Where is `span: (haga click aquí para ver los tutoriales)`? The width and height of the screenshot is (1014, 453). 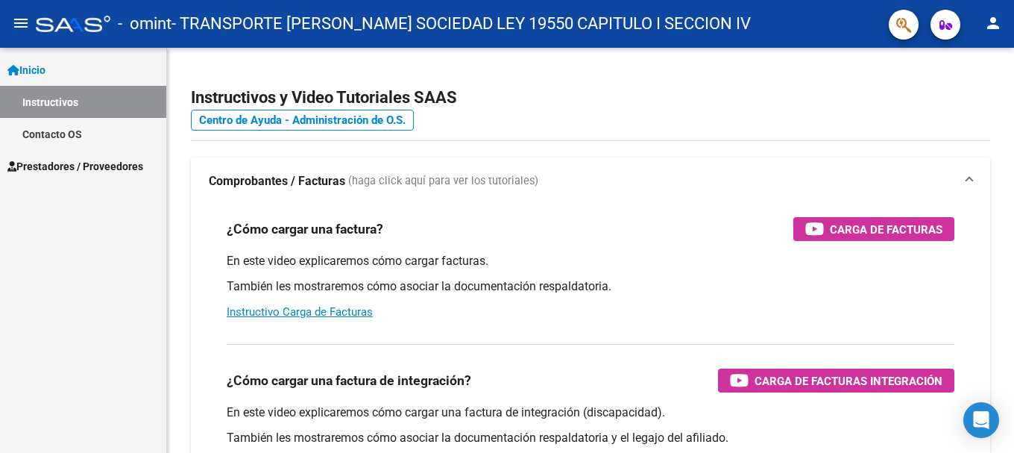
span: (haga click aquí para ver los tutoriales) is located at coordinates (443, 181).